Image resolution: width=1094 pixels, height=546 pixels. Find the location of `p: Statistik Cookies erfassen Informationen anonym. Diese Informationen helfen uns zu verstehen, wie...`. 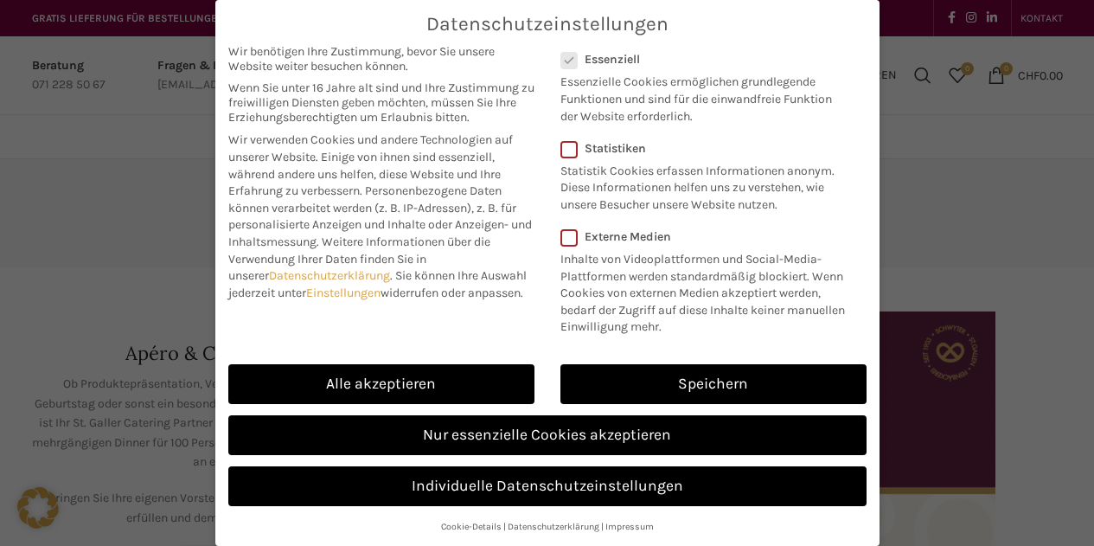

p: Statistik Cookies erfassen Informationen anonym. Diese Informationen helfen uns zu verstehen, wie... is located at coordinates (702, 184).